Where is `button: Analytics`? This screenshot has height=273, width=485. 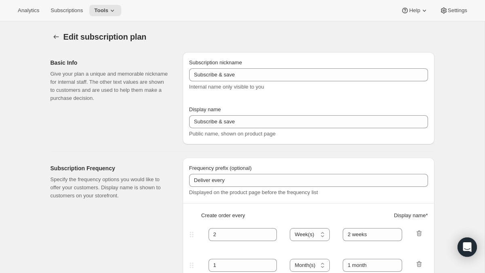
button: Analytics is located at coordinates (28, 11).